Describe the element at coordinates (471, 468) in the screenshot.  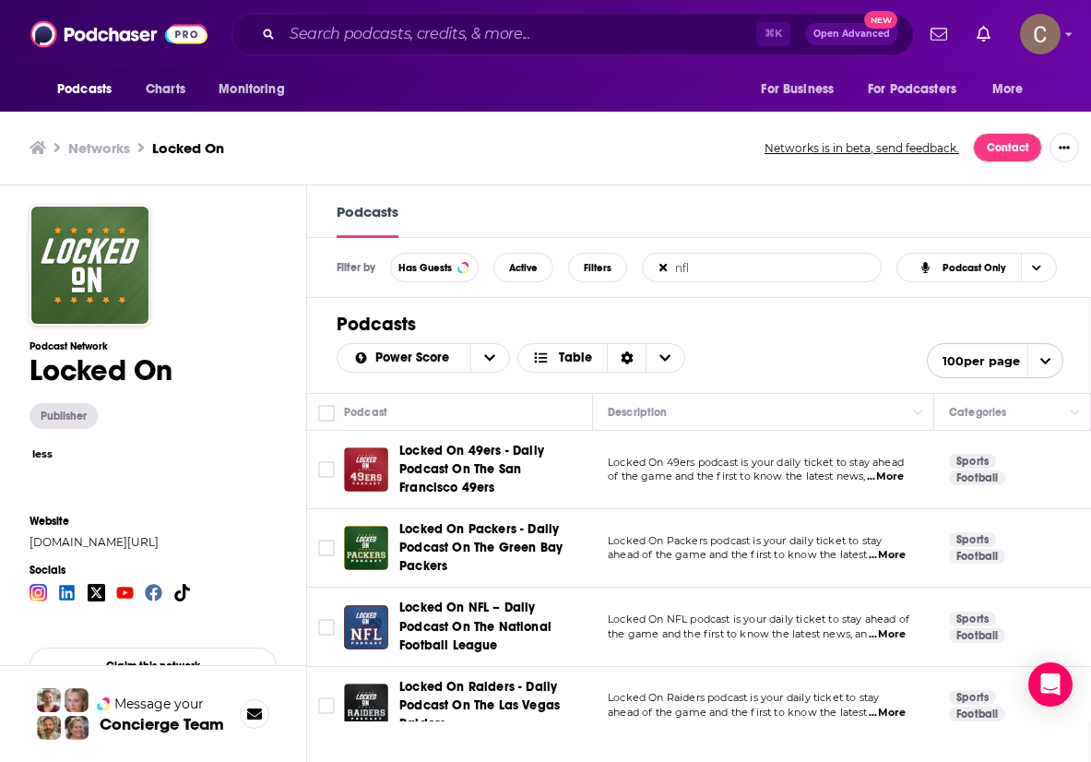
I see `span: Locked On 49ers - Daily Podcast On The San Francisco 49ers` at that location.